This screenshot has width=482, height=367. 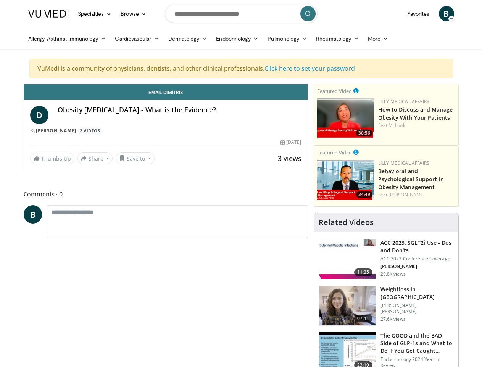 What do you see at coordinates (411, 179) in the screenshot?
I see `a: Behavioral and Psychological Support in Obesity Management` at bounding box center [411, 179].